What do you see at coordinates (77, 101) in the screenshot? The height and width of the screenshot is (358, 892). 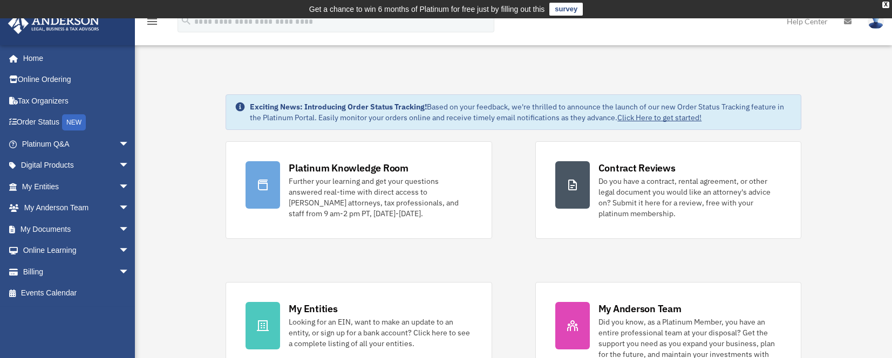 I see `a: Tax Organizers` at bounding box center [77, 101].